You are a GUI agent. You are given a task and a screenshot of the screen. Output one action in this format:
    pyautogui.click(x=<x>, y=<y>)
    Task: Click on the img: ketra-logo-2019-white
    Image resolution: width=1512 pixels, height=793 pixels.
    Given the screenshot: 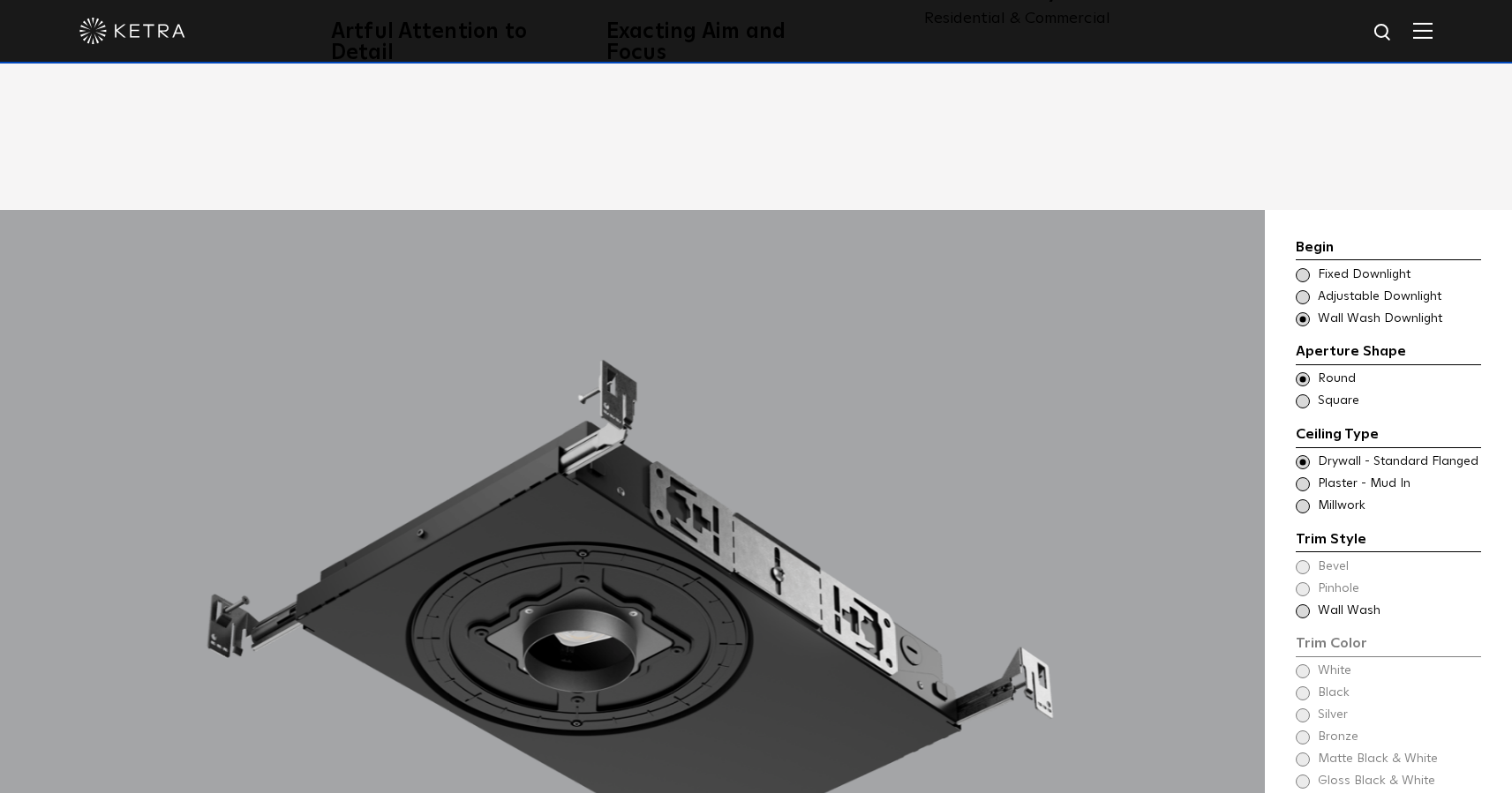 What is the action you would take?
    pyautogui.click(x=132, y=31)
    